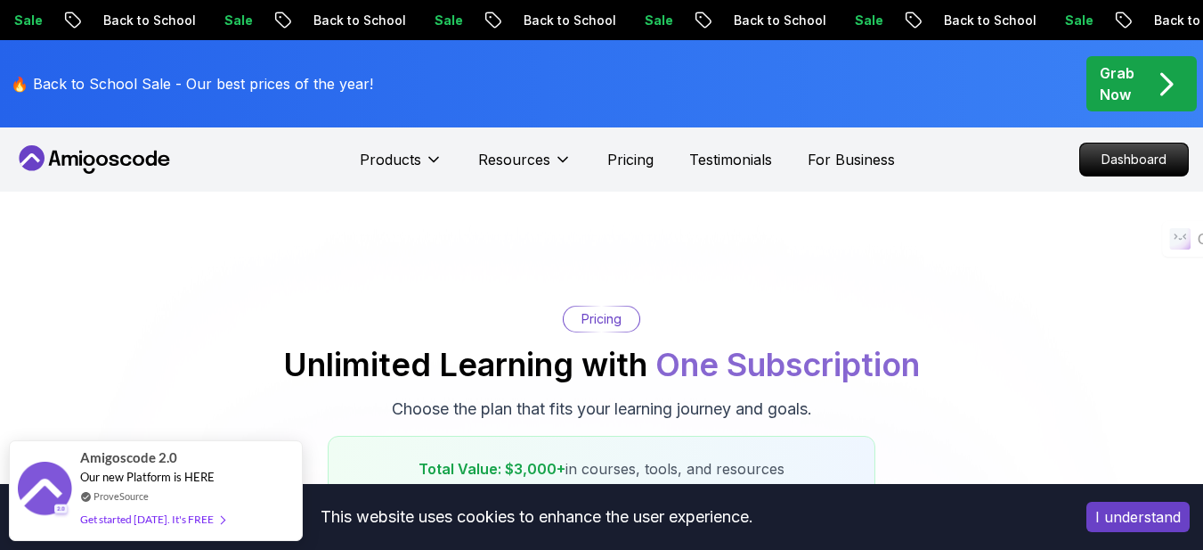 Image resolution: width=1203 pixels, height=550 pixels. Describe the element at coordinates (730, 159) in the screenshot. I see `p: Testimonials` at that location.